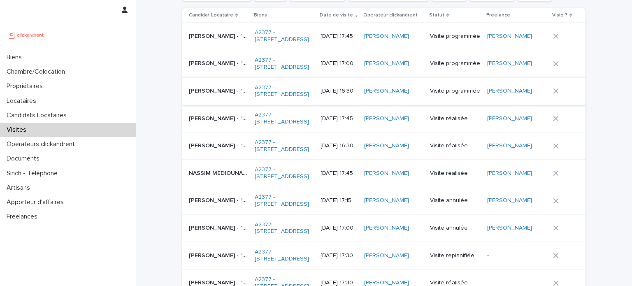 This screenshot has width=632, height=286. What do you see at coordinates (498, 15) in the screenshot?
I see `p: Freelance` at bounding box center [498, 15].